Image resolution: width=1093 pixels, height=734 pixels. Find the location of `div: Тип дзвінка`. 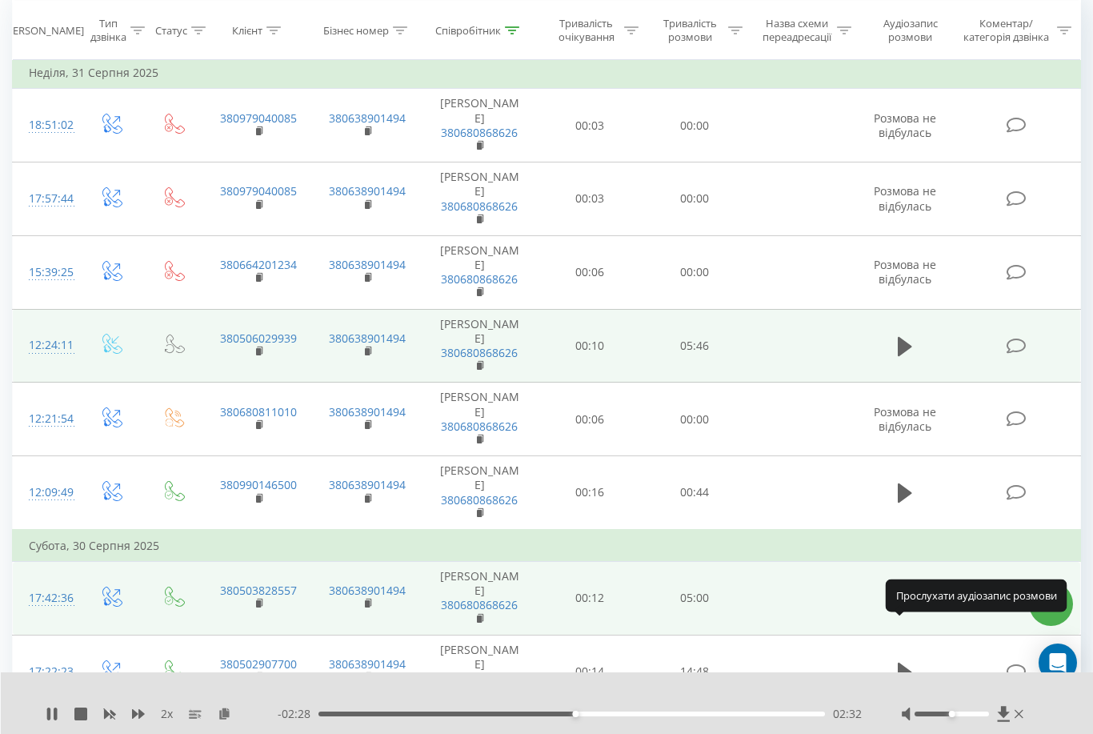

div: Тип дзвінка is located at coordinates (108, 30).